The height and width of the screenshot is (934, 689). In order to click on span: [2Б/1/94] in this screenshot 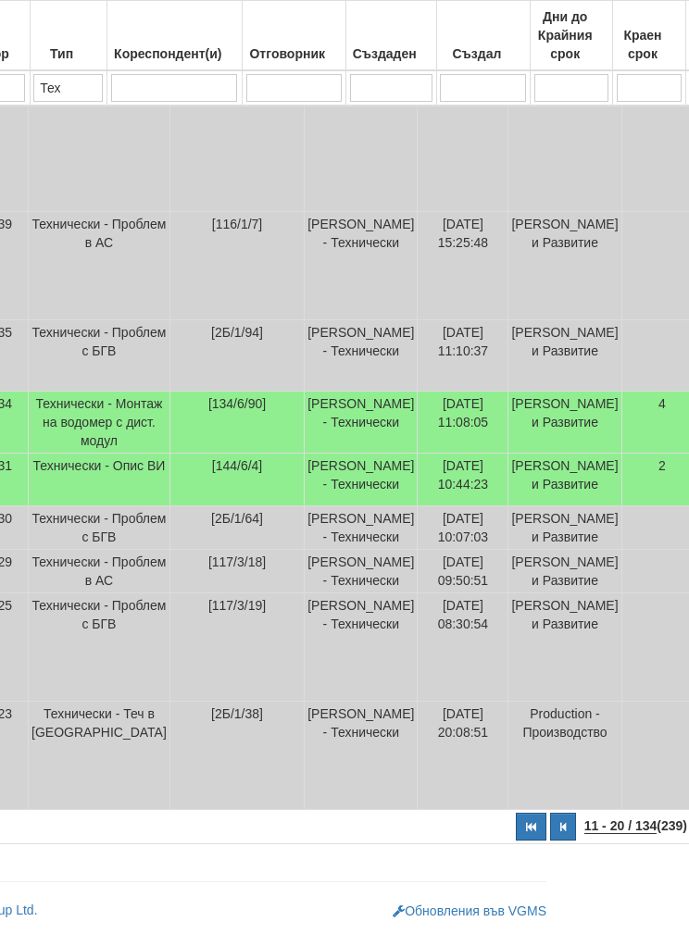, I will do `click(237, 332)`.